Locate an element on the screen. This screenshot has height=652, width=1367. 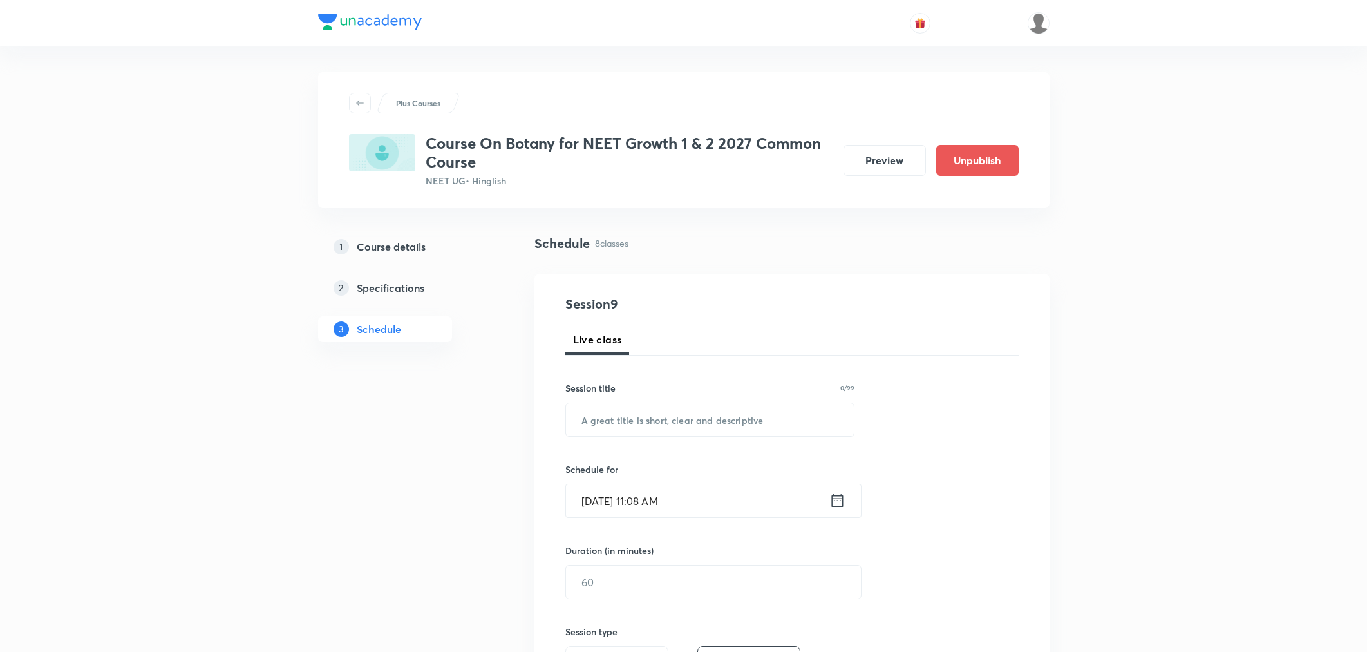
h5: Schedule is located at coordinates (379, 329).